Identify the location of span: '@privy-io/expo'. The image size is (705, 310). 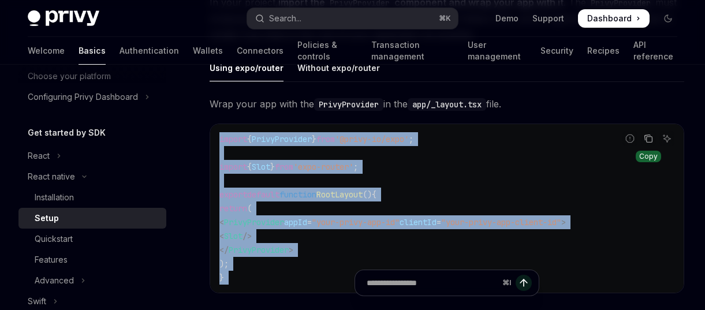
(372, 139).